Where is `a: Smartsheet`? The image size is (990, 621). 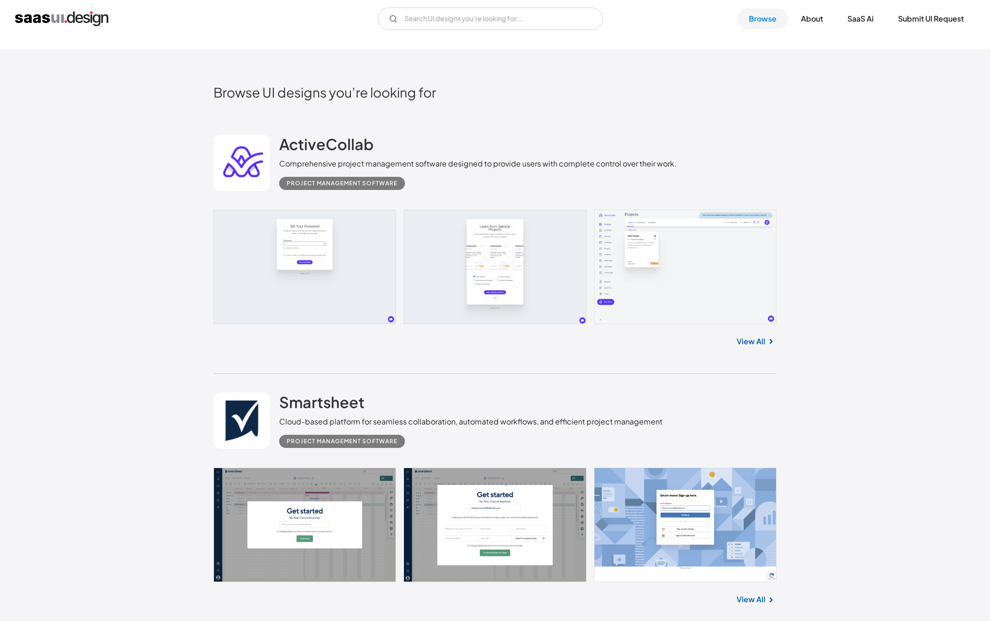 a: Smartsheet is located at coordinates (322, 404).